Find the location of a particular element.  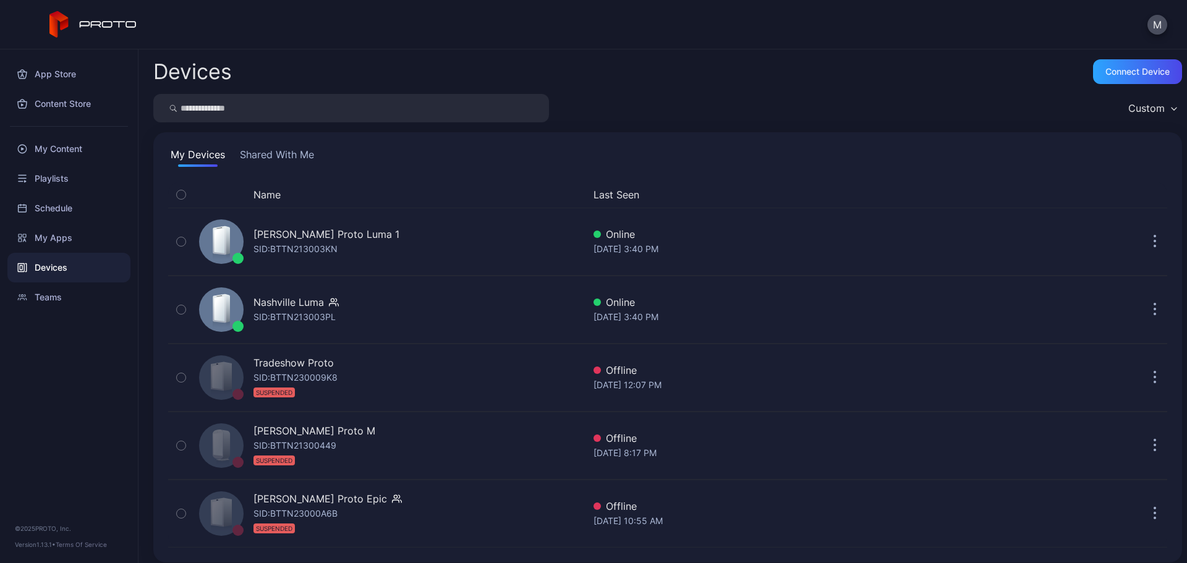

a: App Store is located at coordinates (69, 74).